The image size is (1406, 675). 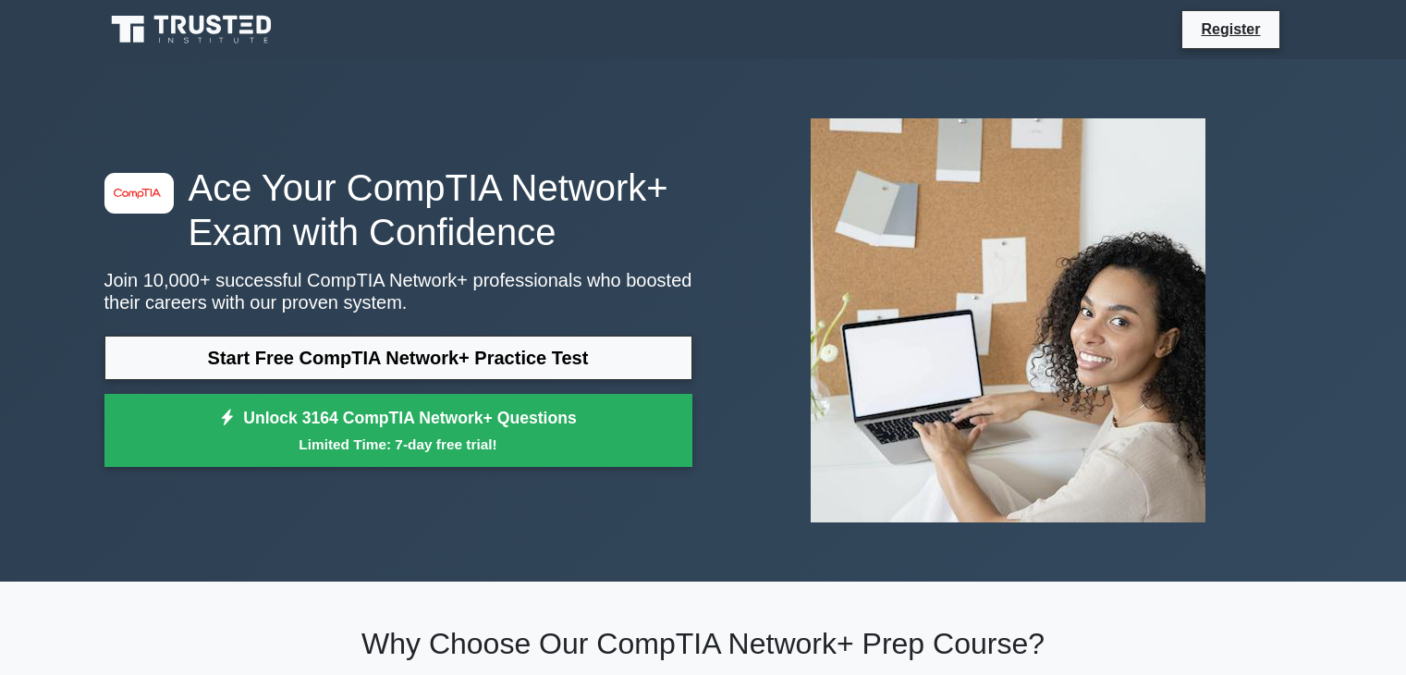 I want to click on h2: Why Choose Our CompTIA Network+ Prep Course?, so click(x=704, y=643).